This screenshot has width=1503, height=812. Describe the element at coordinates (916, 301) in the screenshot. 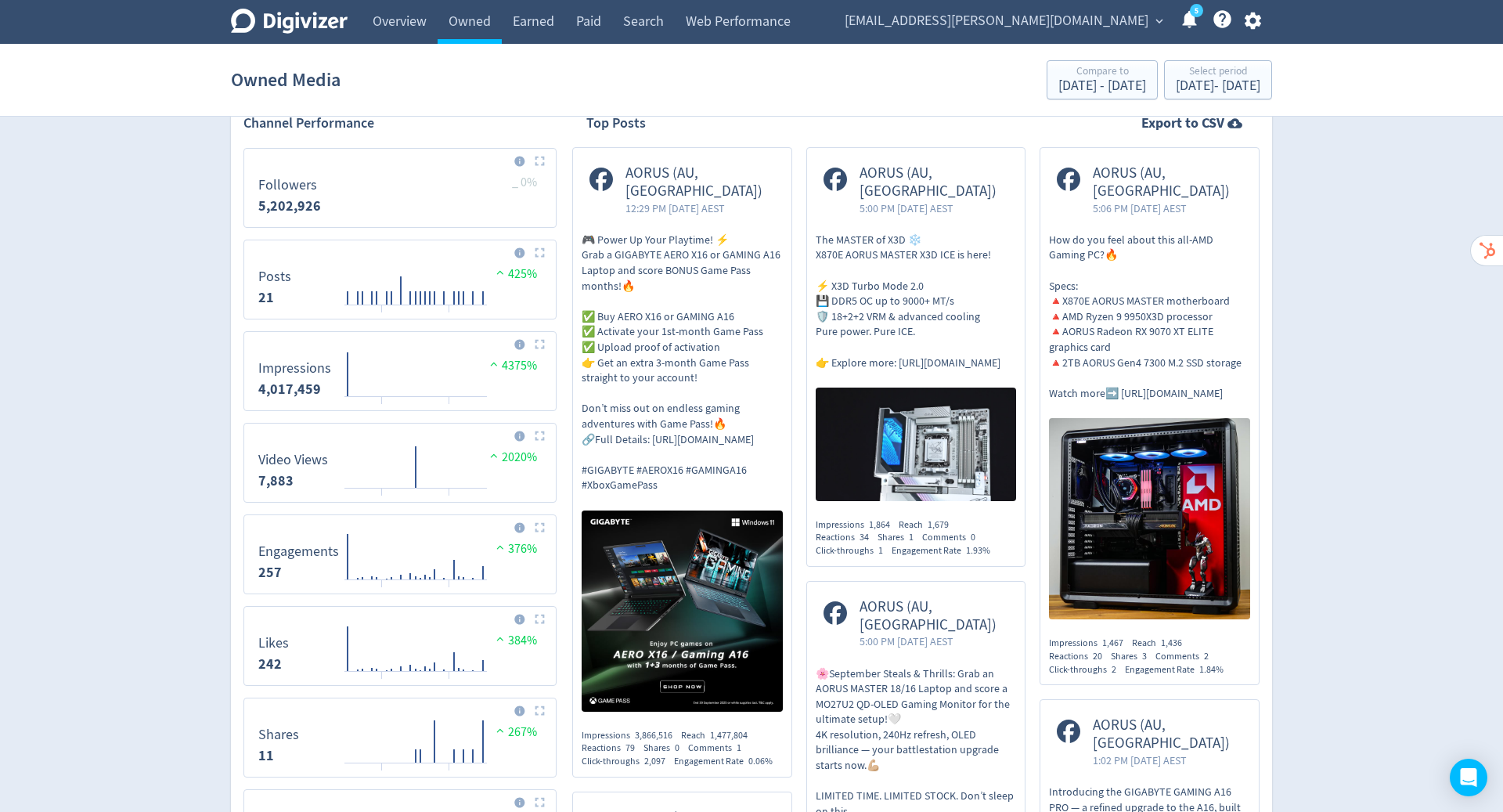

I see `p: The MASTER of X3D ❄️ X870E AORUS MASTER X3D ICE is here! ⚡ X3D Turbo Mode 2.0 💾 DDR5 OC up to 900...` at that location.